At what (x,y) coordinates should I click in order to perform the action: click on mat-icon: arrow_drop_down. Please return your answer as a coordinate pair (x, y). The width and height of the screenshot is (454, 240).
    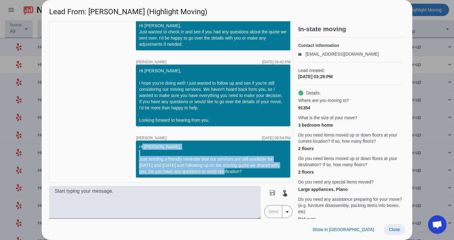
    Looking at the image, I should click on (287, 212).